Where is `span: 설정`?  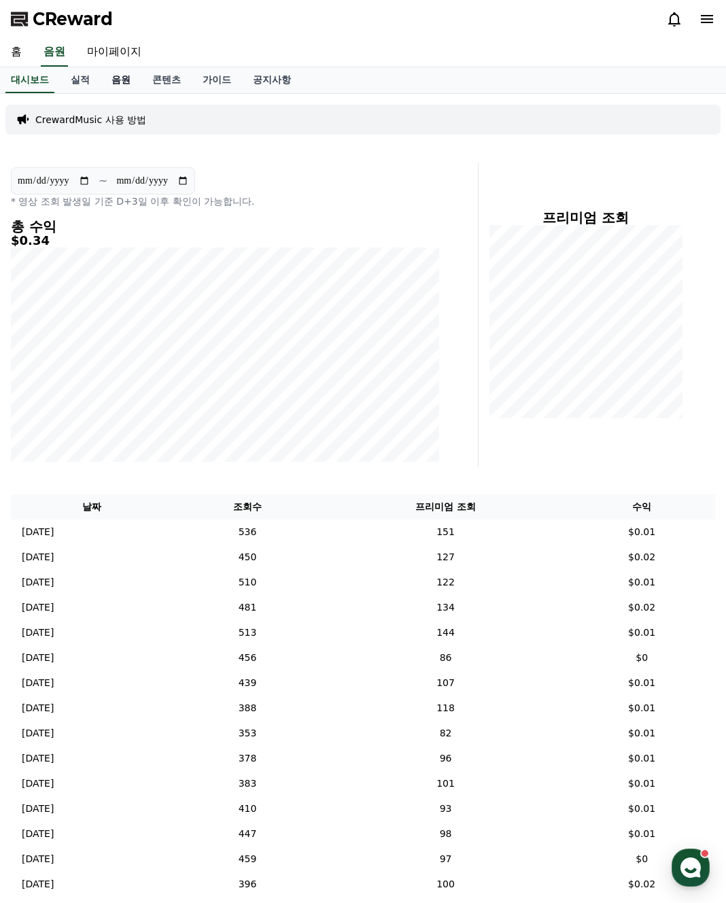
span: 설정 is located at coordinates (218, 457).